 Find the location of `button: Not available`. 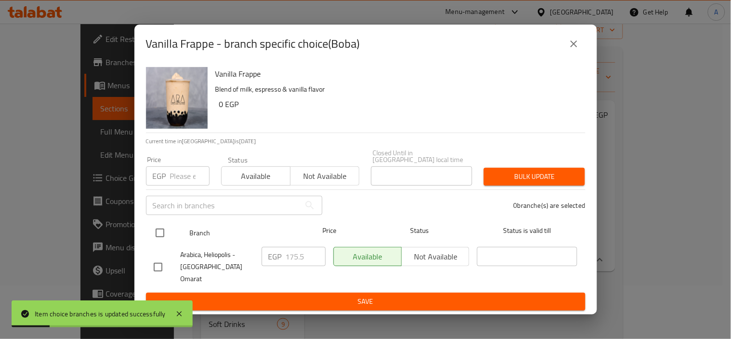

button: Not available is located at coordinates (325, 176).